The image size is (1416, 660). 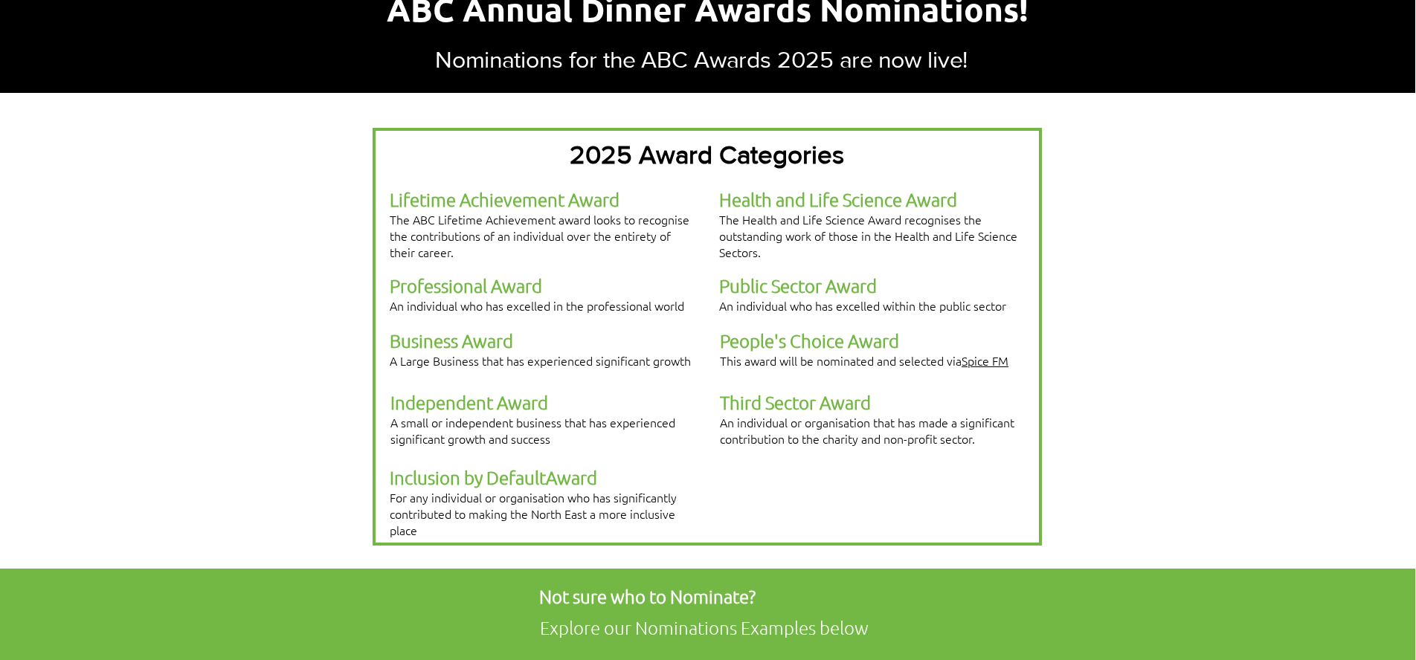 I want to click on span: Explore our Nominations Examples below, so click(x=704, y=628).